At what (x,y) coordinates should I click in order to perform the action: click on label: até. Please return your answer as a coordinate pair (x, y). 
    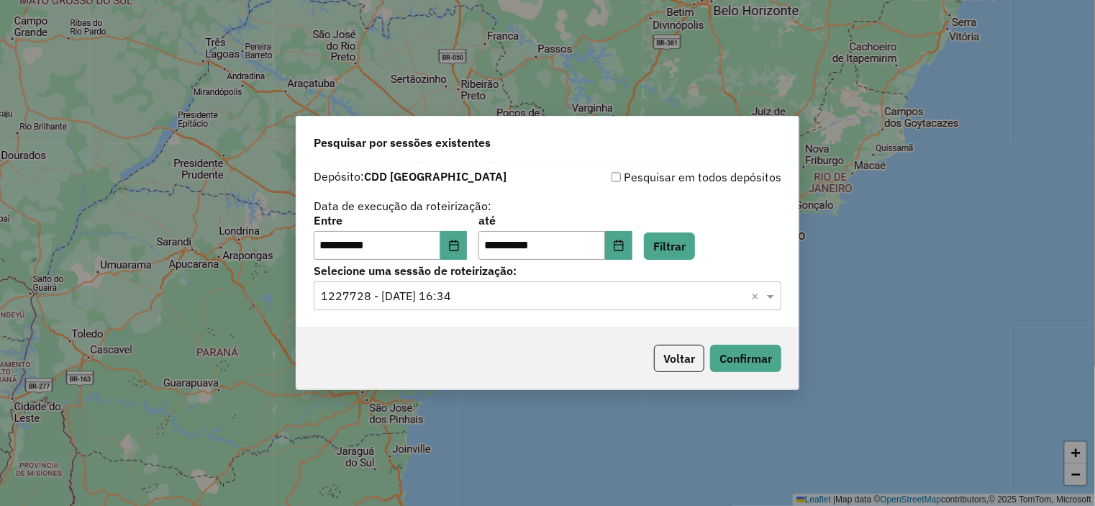
    Looking at the image, I should click on (555, 220).